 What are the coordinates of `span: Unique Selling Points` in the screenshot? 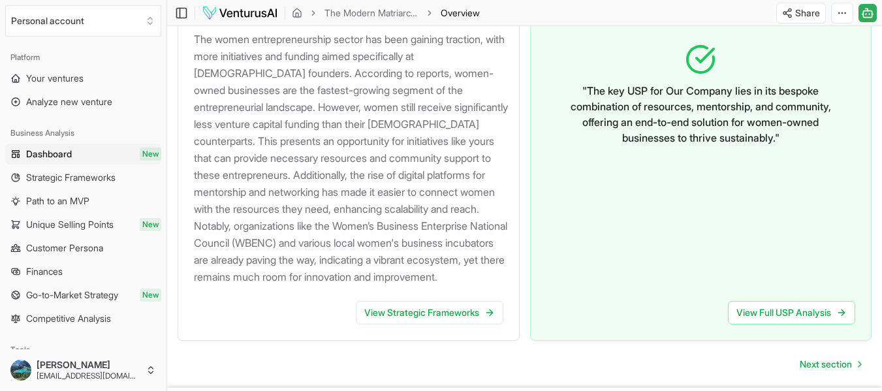 It's located at (70, 225).